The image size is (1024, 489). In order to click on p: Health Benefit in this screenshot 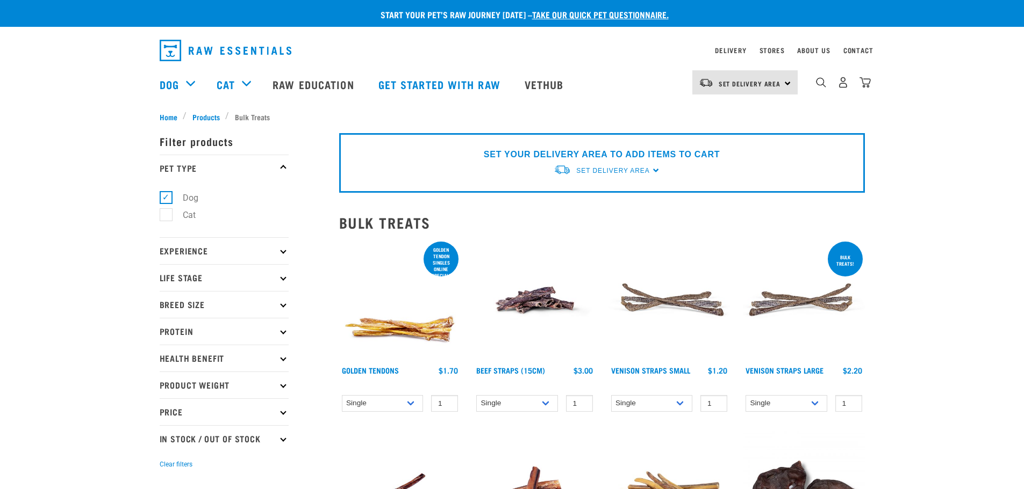, I will do `click(224, 358)`.